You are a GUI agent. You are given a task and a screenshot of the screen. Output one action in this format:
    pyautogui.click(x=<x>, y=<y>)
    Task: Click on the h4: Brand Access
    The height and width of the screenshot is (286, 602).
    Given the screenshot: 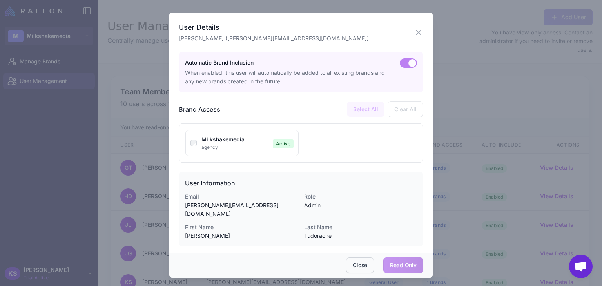 What is the action you would take?
    pyautogui.click(x=199, y=109)
    